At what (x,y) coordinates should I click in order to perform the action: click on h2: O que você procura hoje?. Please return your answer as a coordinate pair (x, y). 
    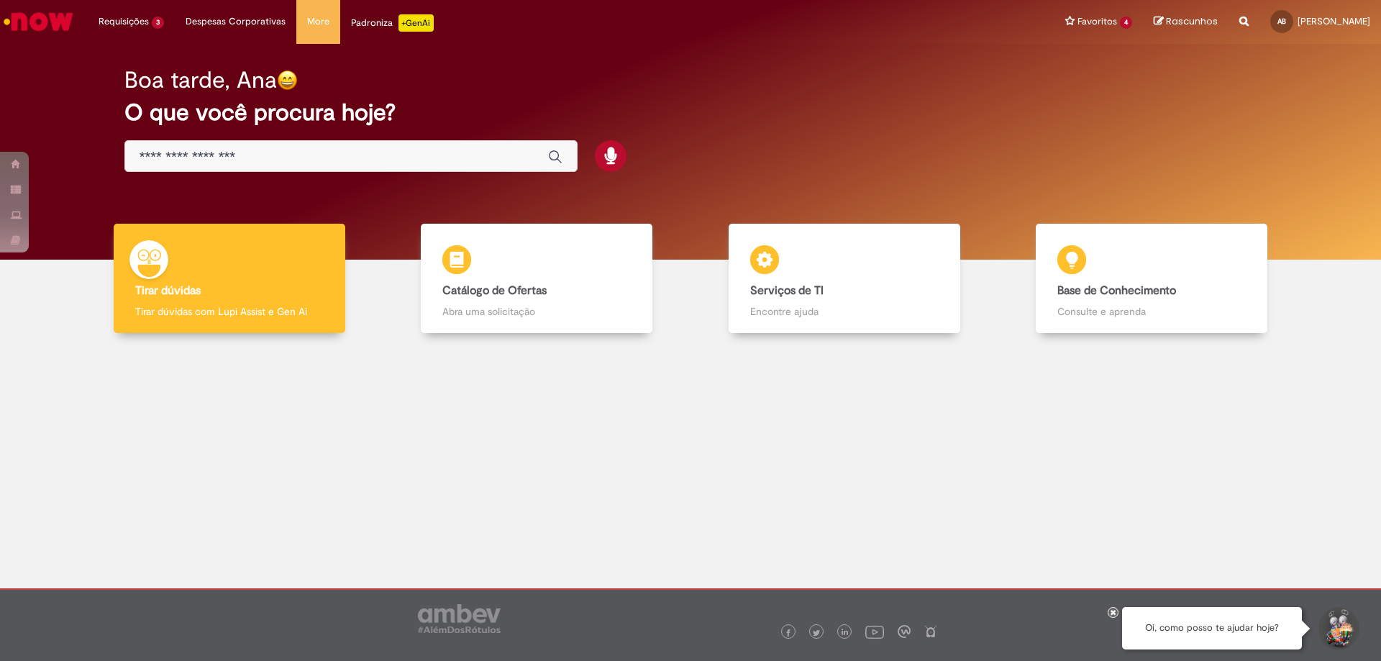
    Looking at the image, I should click on (690, 112).